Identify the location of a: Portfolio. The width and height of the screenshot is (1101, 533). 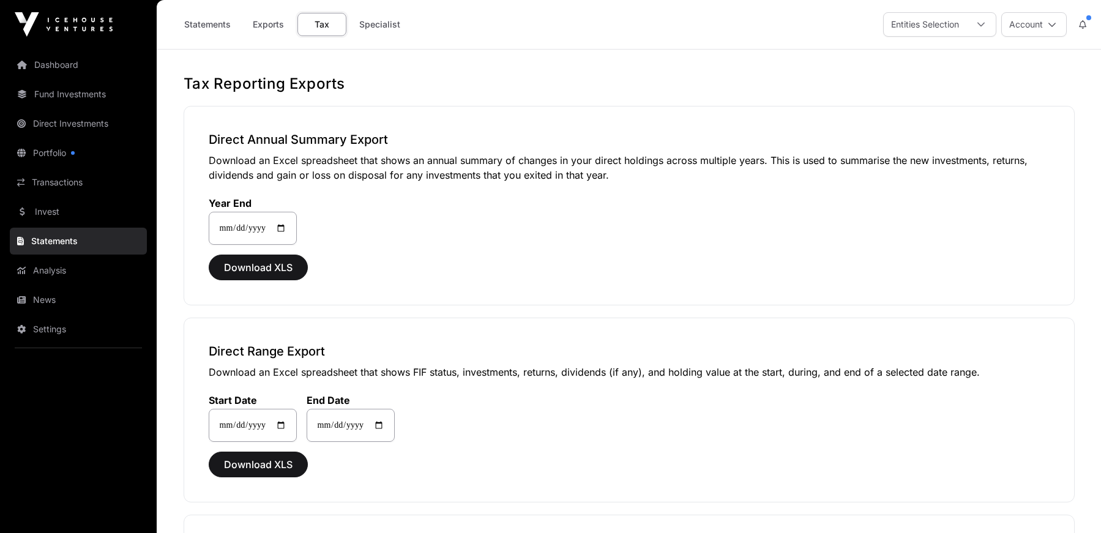
(78, 153).